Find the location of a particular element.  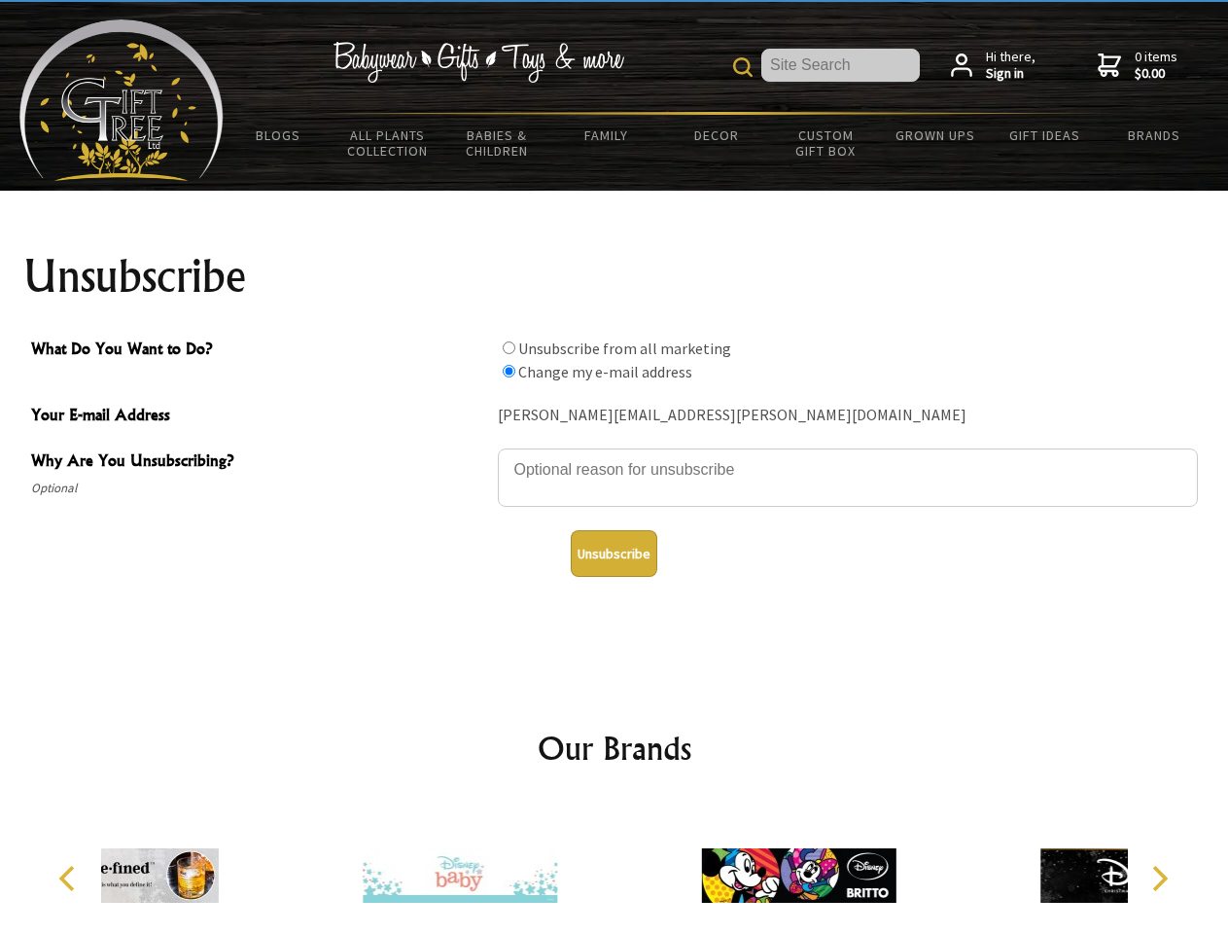

a: Hi there,Sign in is located at coordinates (993, 65).